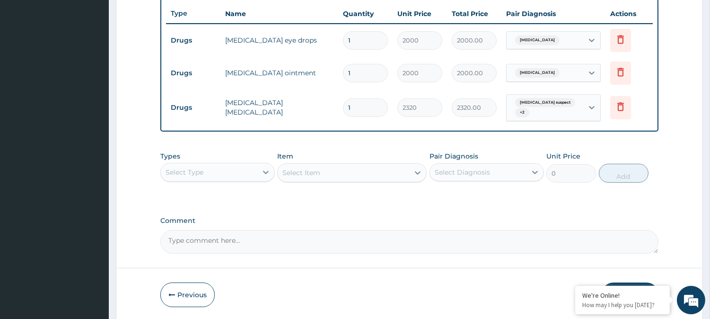 Image resolution: width=710 pixels, height=319 pixels. I want to click on label: Unit Price, so click(563, 156).